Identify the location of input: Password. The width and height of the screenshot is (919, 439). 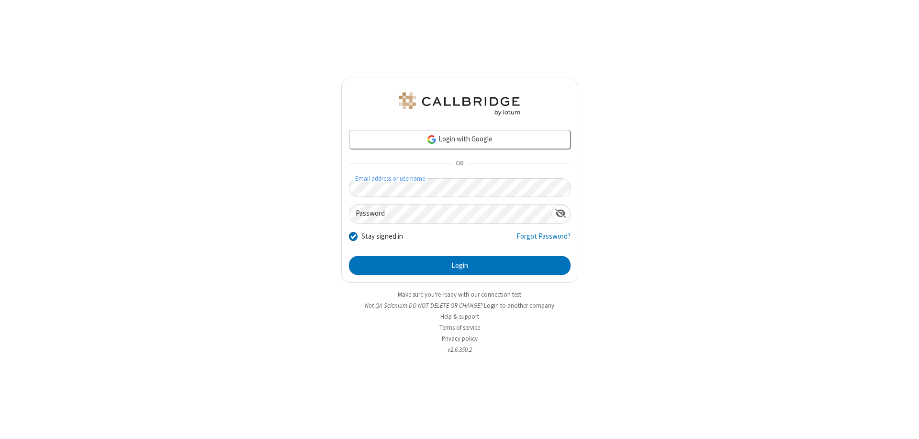
(451, 214).